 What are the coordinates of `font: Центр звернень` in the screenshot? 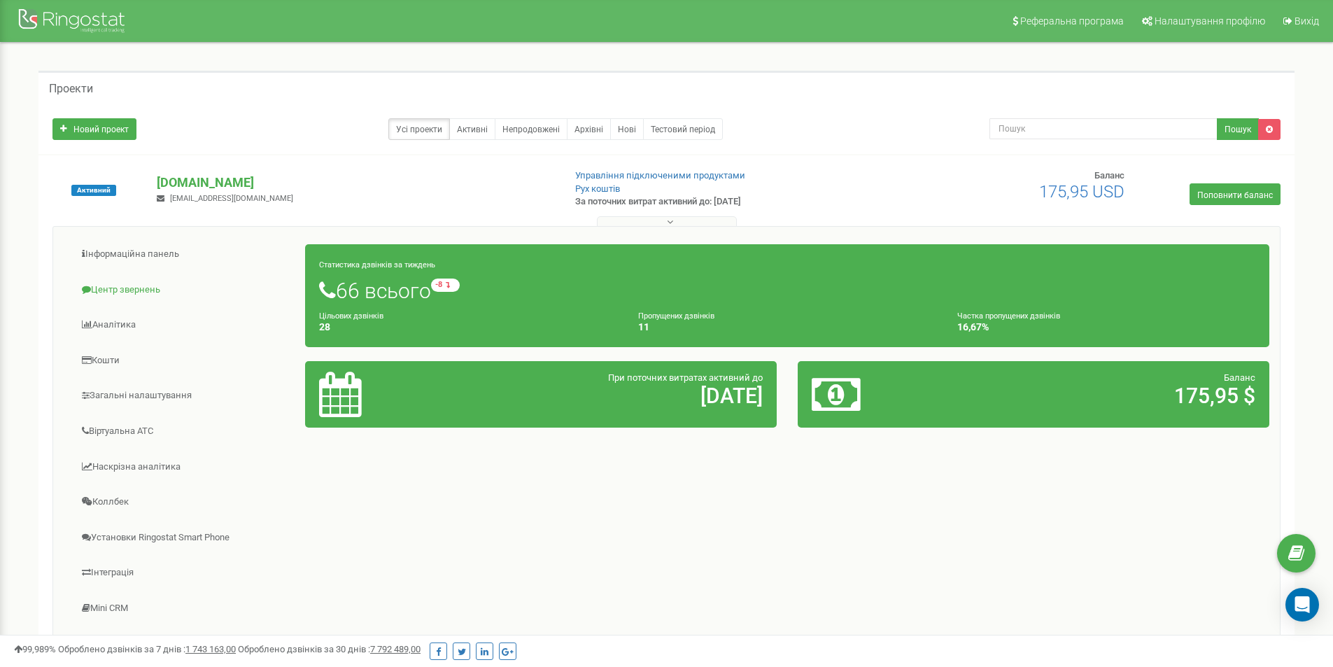 It's located at (125, 289).